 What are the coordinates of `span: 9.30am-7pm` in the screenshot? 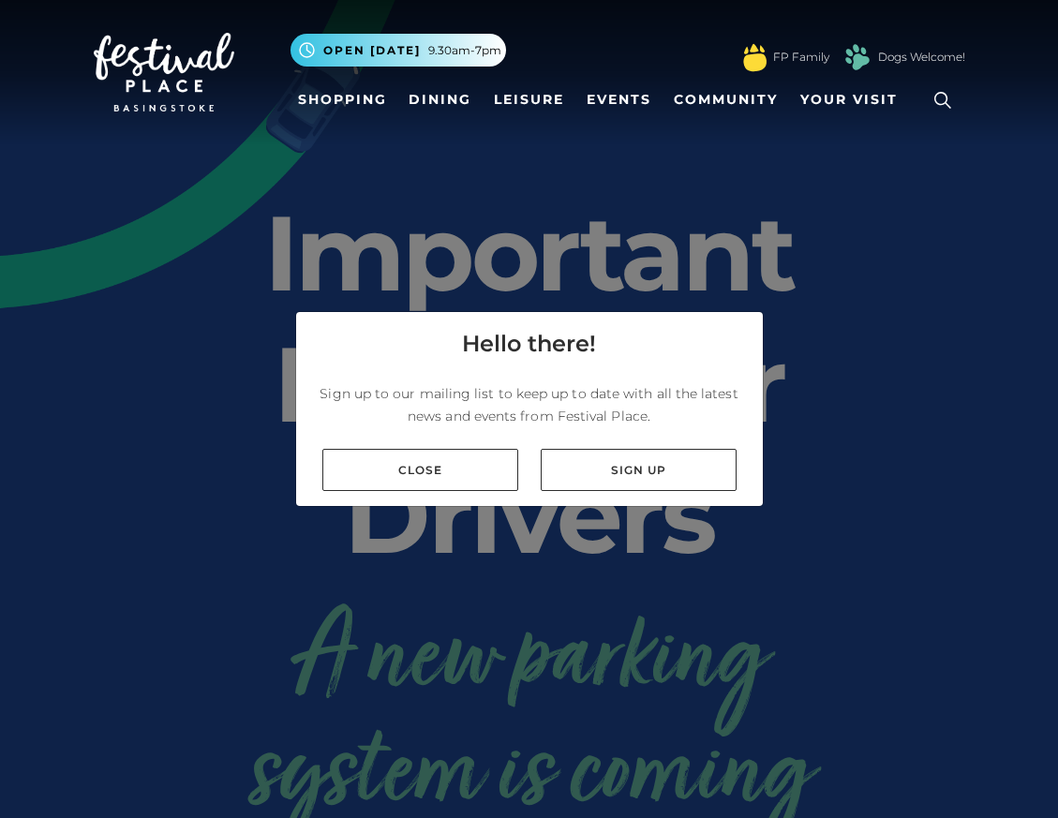 It's located at (465, 51).